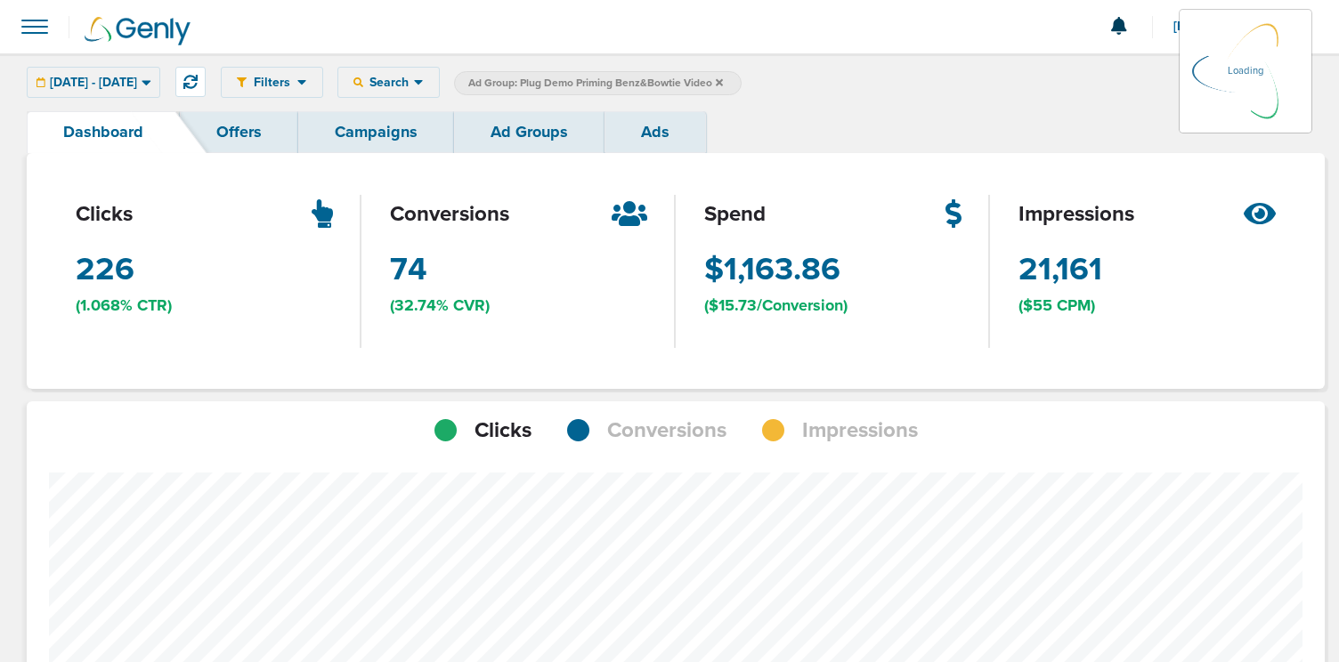 The image size is (1339, 662). I want to click on a: Offers, so click(239, 132).